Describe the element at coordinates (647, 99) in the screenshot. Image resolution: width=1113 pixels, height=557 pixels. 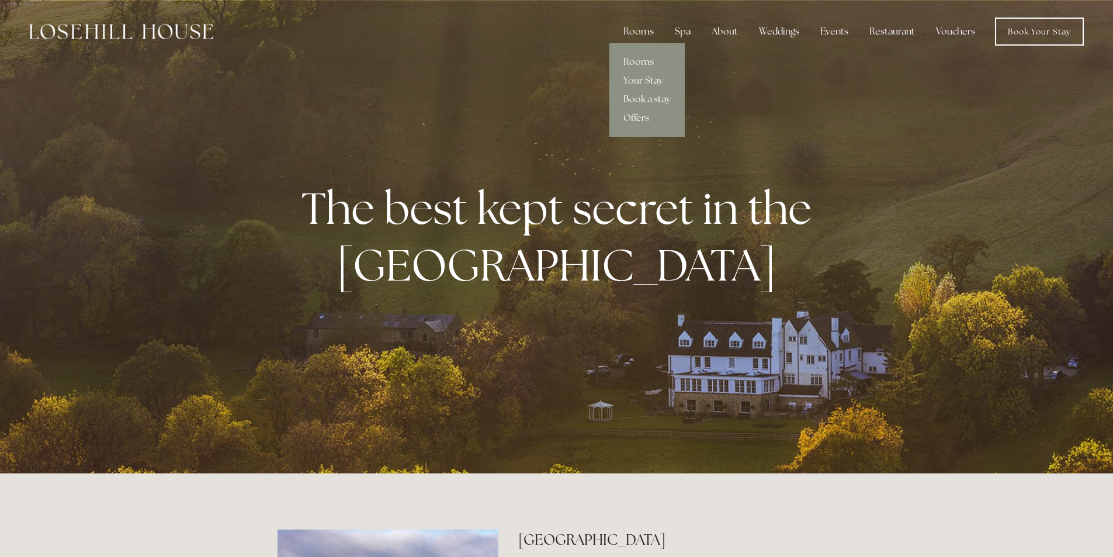
I see `a: Book a stay` at that location.